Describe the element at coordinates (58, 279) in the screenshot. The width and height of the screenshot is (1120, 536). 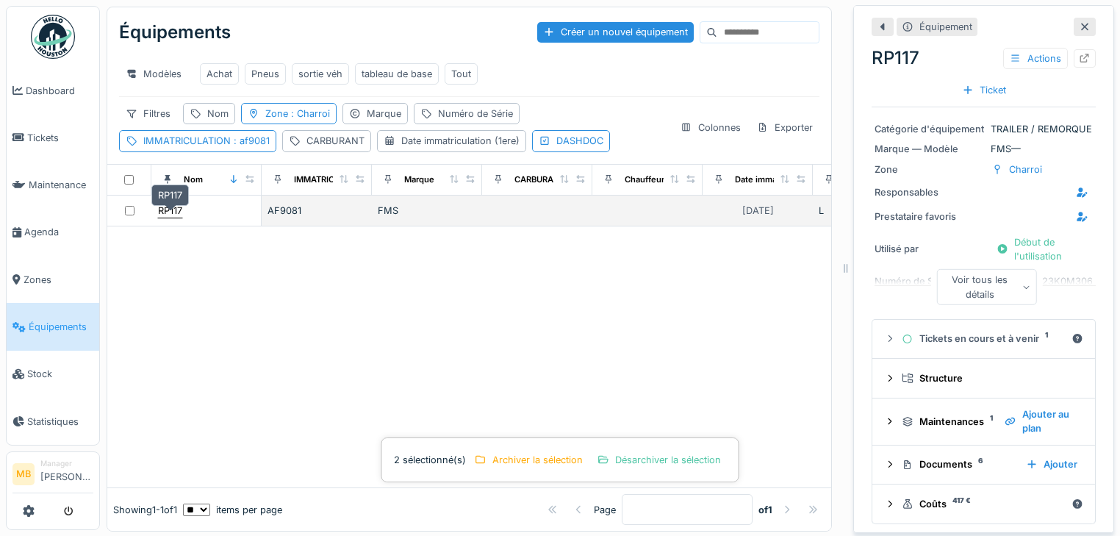
I see `span: Zones` at that location.